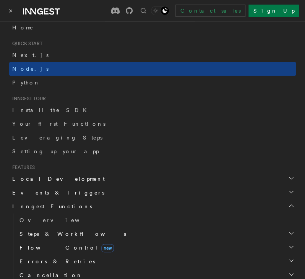 The width and height of the screenshot is (305, 279). I want to click on a: Leveraging Steps, so click(153, 138).